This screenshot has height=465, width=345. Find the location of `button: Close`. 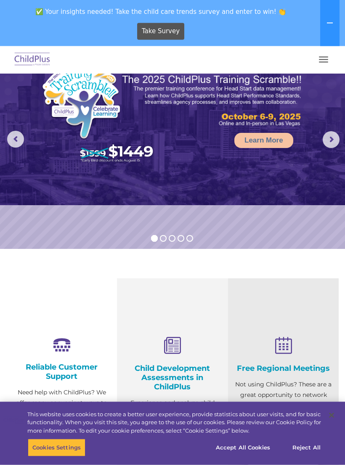

button: Close is located at coordinates (332, 416).